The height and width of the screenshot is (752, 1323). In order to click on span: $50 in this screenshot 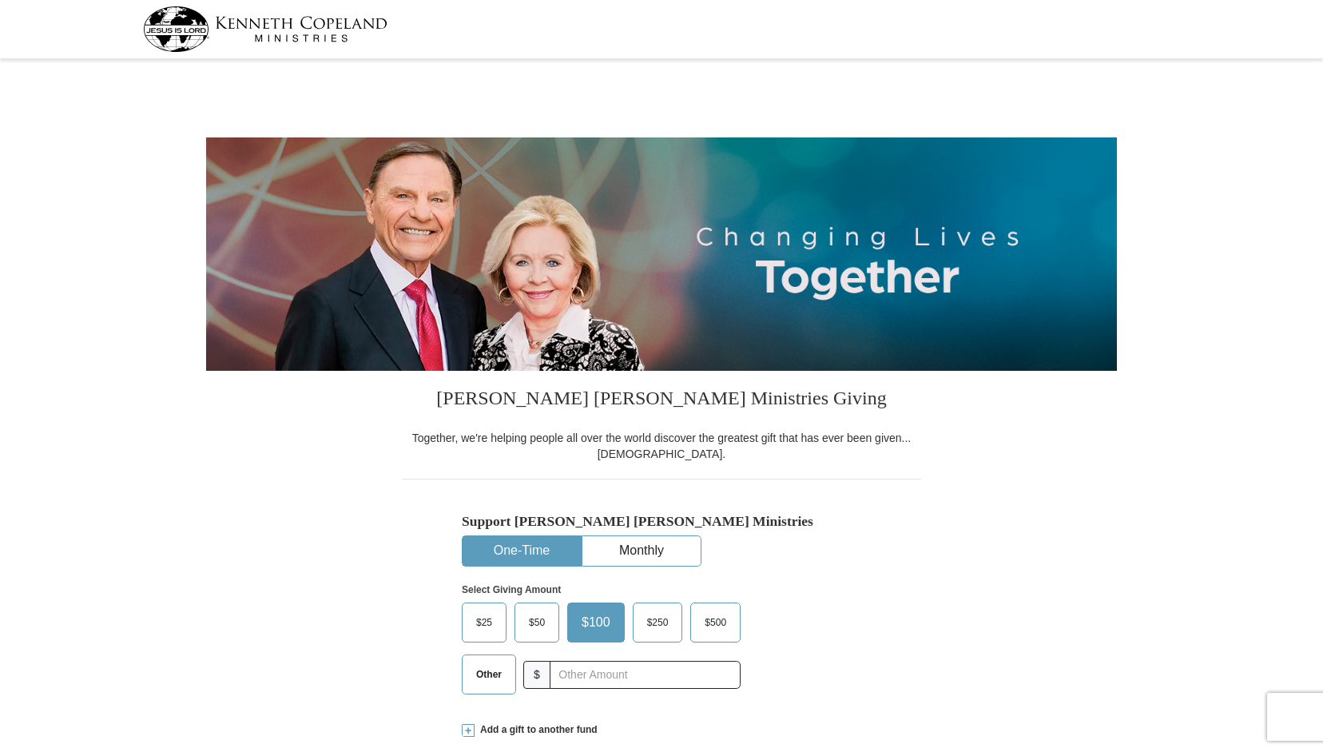, I will do `click(537, 623)`.